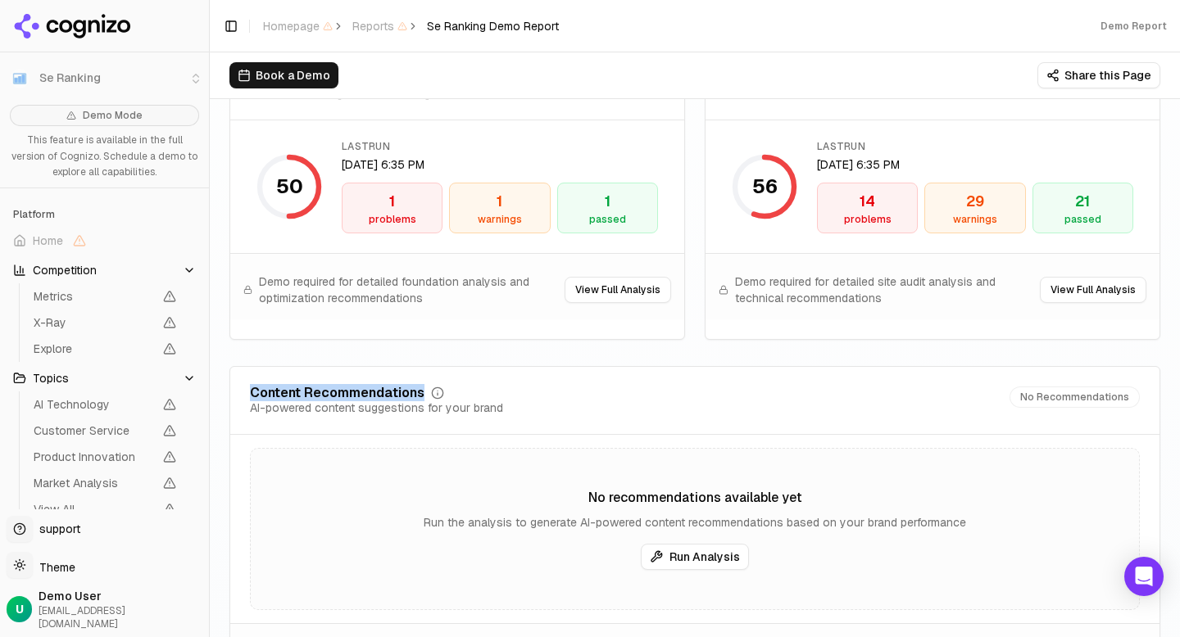 This screenshot has width=1180, height=637. What do you see at coordinates (695, 523) in the screenshot?
I see `div: Run the analysis to generate AI-powered content recommendations based on your brand performance` at bounding box center [695, 523].